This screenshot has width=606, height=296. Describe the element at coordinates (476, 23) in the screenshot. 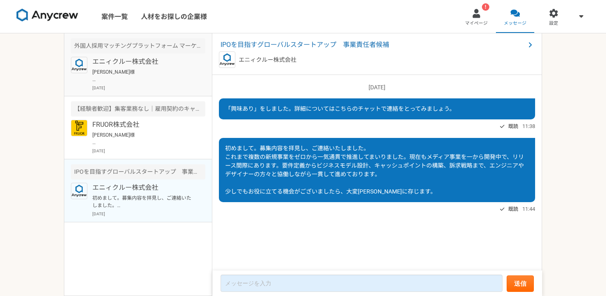

I see `span: マイページ` at that location.